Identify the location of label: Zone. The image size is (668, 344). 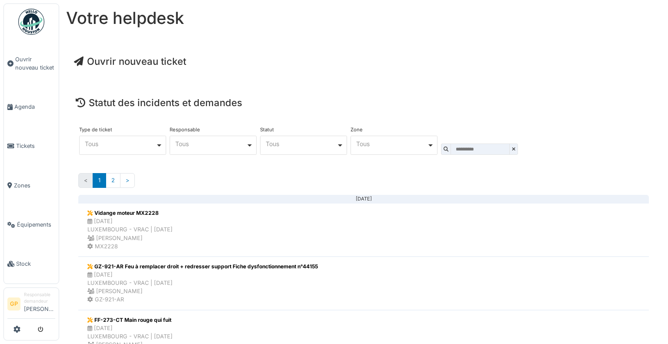
(357, 130).